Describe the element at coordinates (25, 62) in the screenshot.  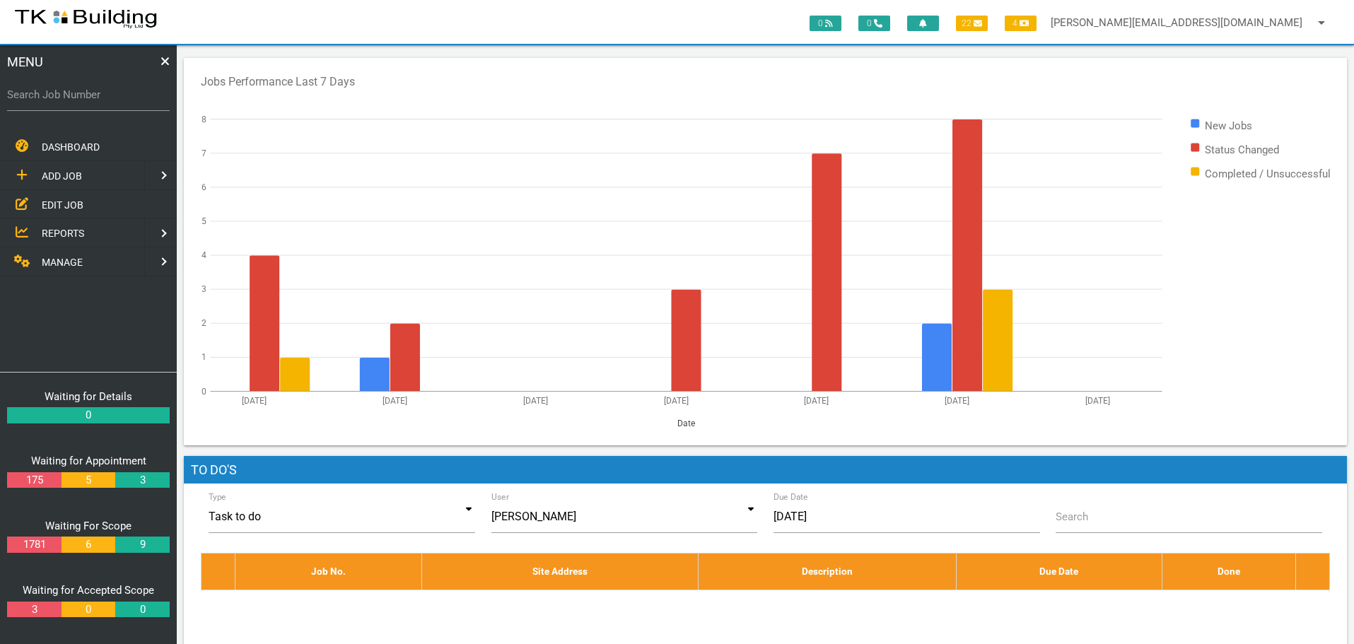
I see `span: MENU` at that location.